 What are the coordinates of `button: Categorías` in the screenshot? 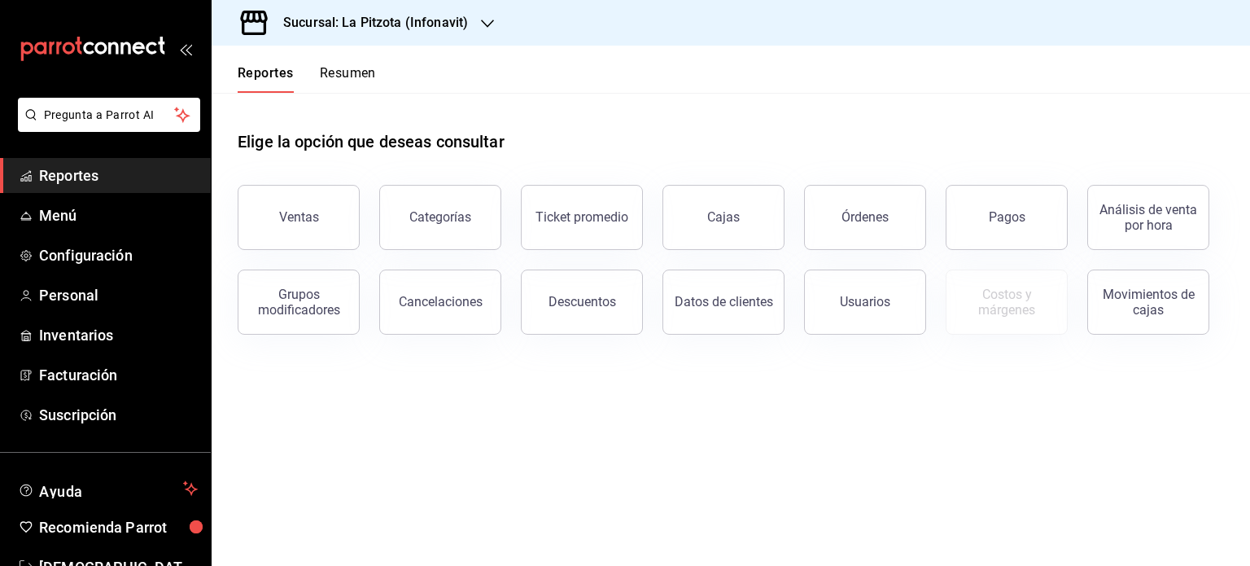 It's located at (440, 217).